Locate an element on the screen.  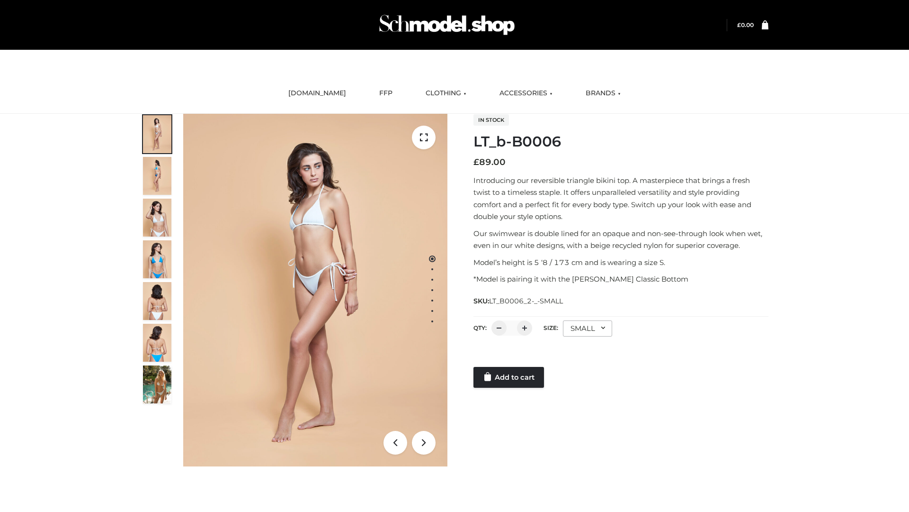
label: QTY: is located at coordinates (480, 327).